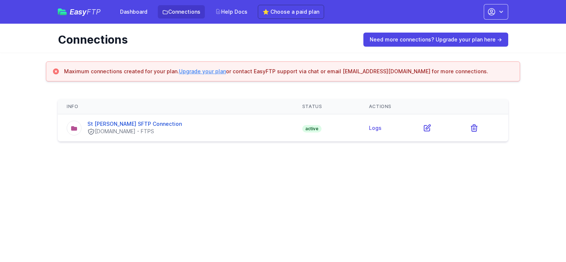 The width and height of the screenshot is (566, 262). Describe the element at coordinates (181, 12) in the screenshot. I see `a: Connections` at that location.